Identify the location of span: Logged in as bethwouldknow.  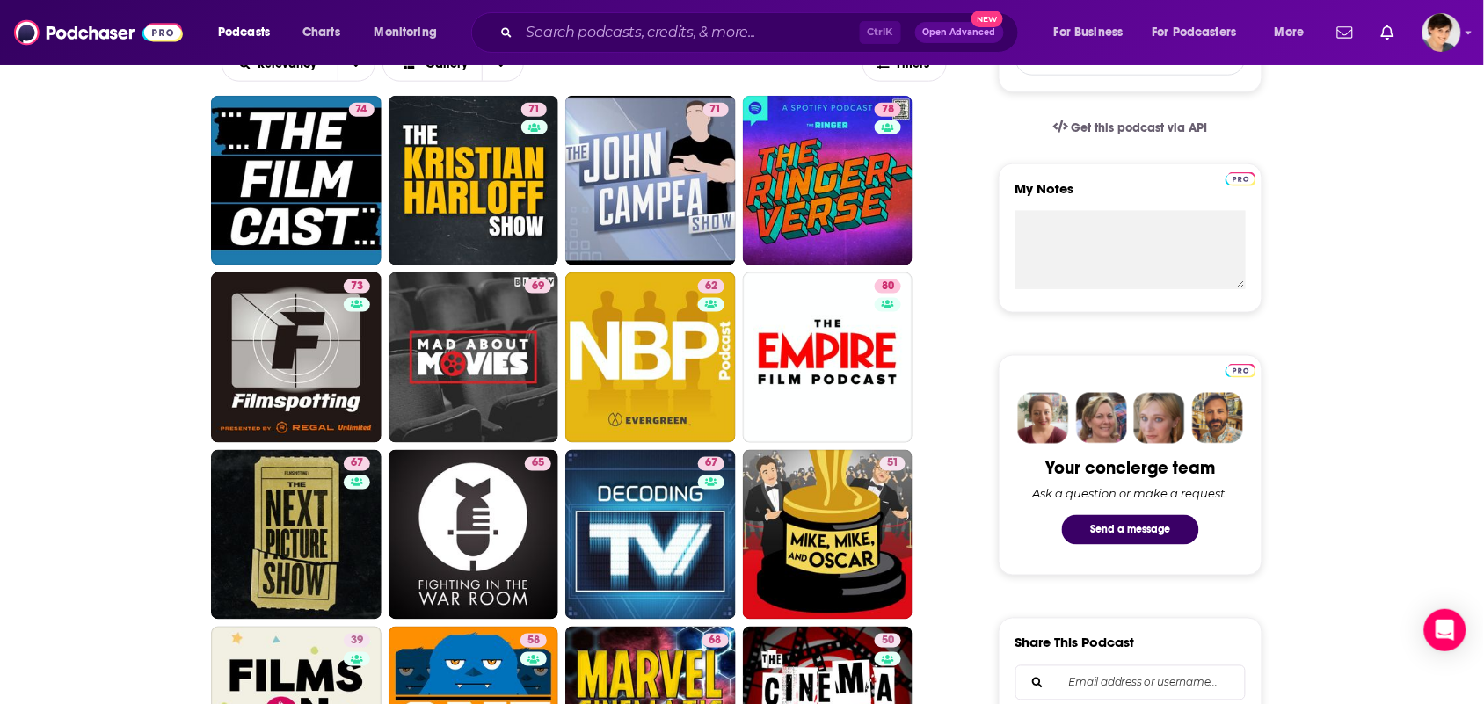
(1442, 33).